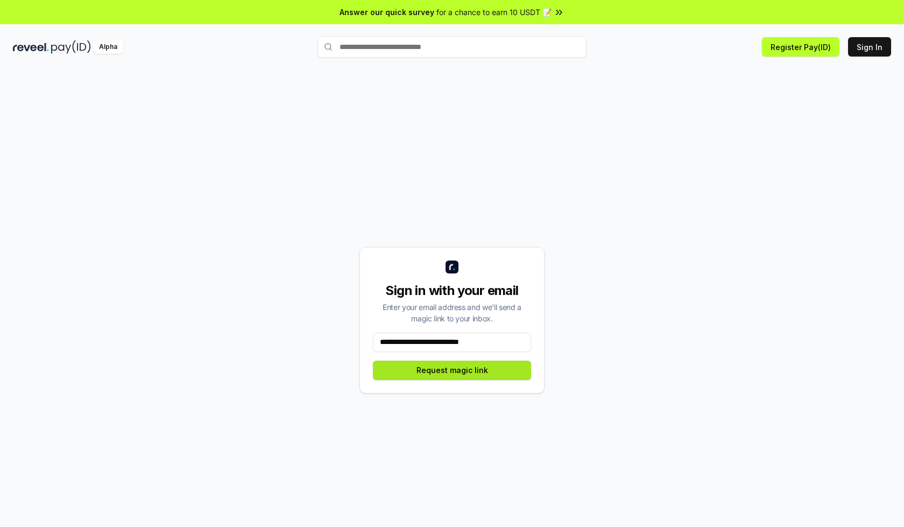  I want to click on img: logo_small, so click(452, 267).